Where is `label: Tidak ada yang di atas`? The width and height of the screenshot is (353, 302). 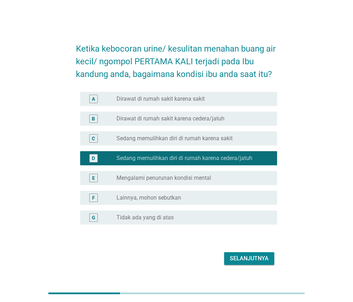 label: Tidak ada yang di atas is located at coordinates (145, 218).